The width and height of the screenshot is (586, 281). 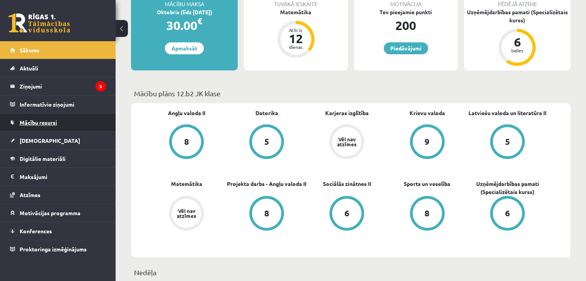 I want to click on a: Datorika, so click(x=266, y=113).